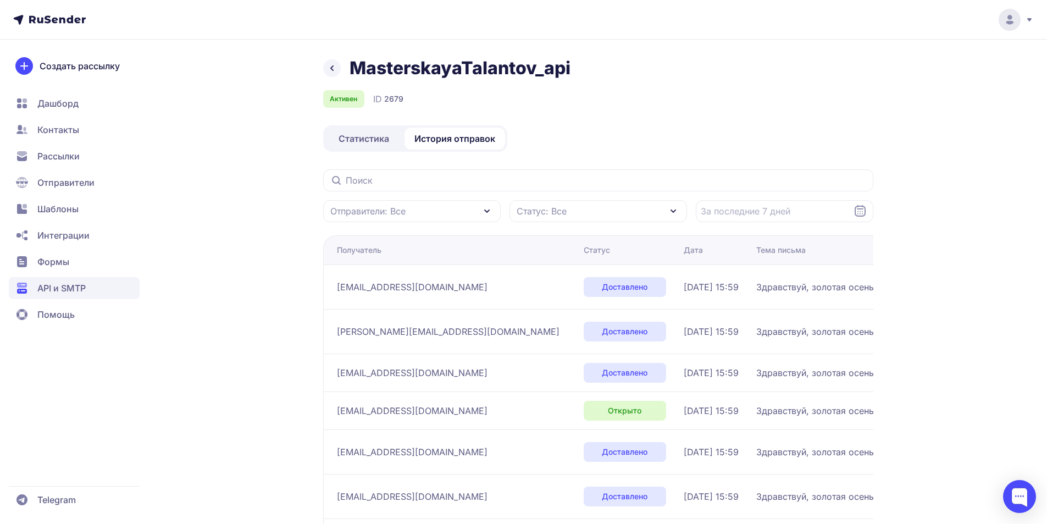  What do you see at coordinates (66, 183) in the screenshot?
I see `span: Отправители` at bounding box center [66, 183].